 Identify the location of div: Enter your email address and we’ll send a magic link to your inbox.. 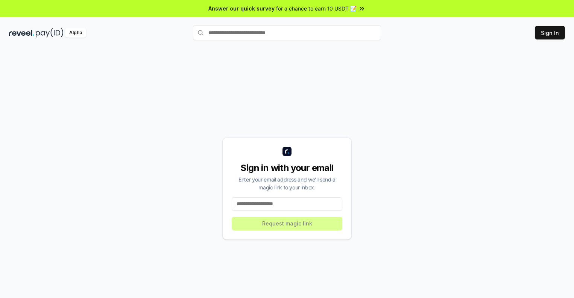
(287, 184).